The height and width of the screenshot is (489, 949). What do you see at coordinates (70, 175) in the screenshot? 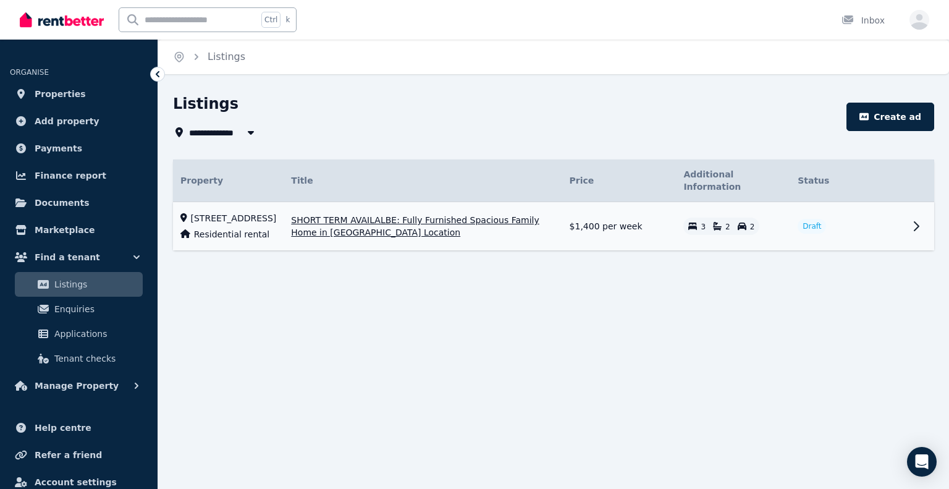
I see `span: Finance report` at bounding box center [70, 175].